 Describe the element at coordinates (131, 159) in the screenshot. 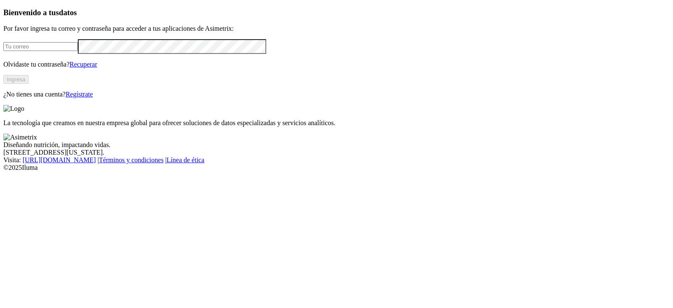

I see `a: Términos y condiciones` at that location.